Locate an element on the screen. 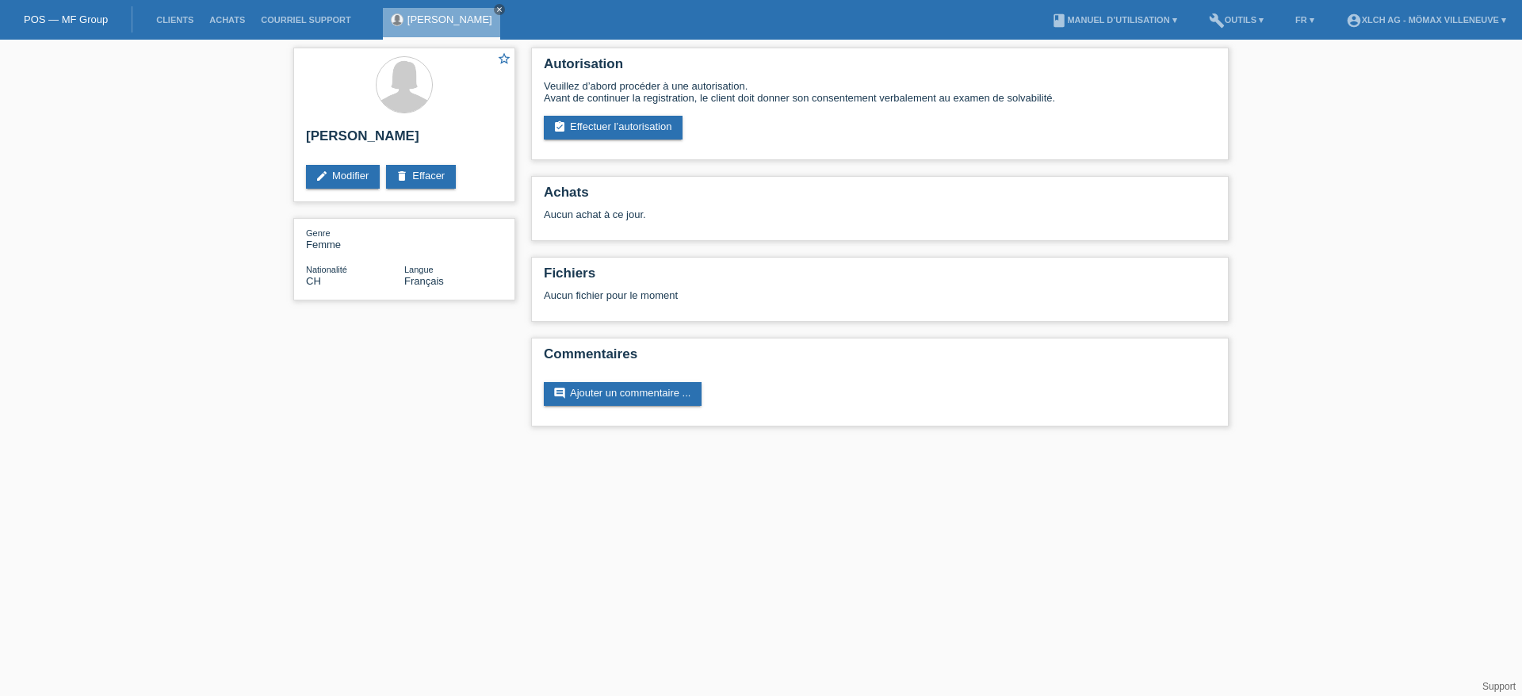 The image size is (1522, 696). h2: Commentaires is located at coordinates (880, 358).